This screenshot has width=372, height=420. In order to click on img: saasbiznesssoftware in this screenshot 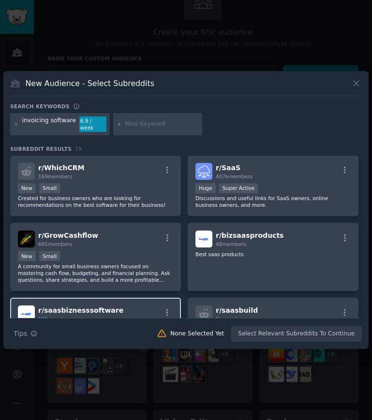, I will do `click(26, 314)`.